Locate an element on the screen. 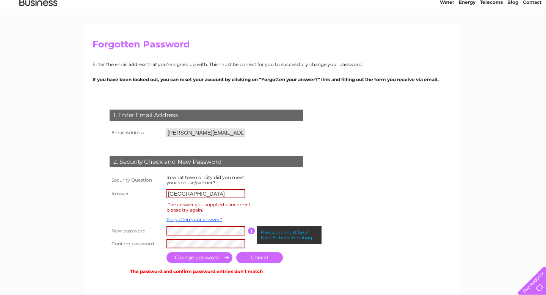 Image resolution: width=546 pixels, height=295 pixels. a: Water is located at coordinates (447, 35).